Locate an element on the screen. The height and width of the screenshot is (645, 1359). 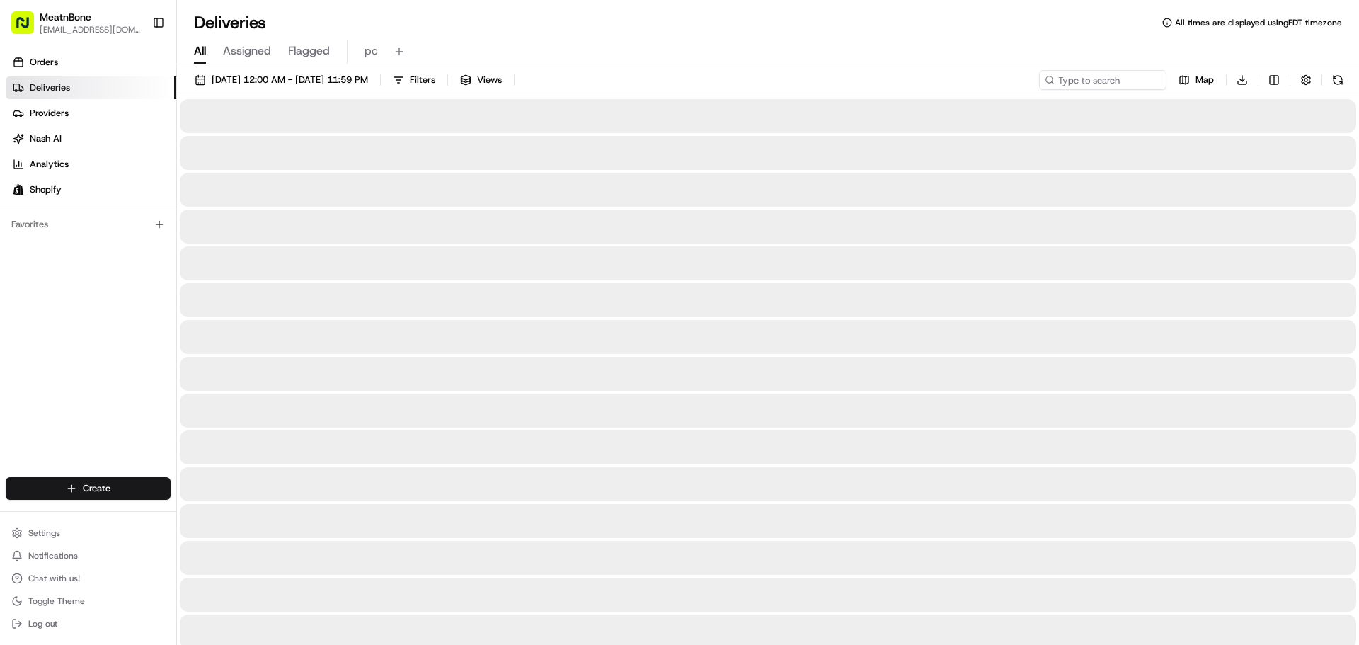
span: Orders is located at coordinates (44, 62).